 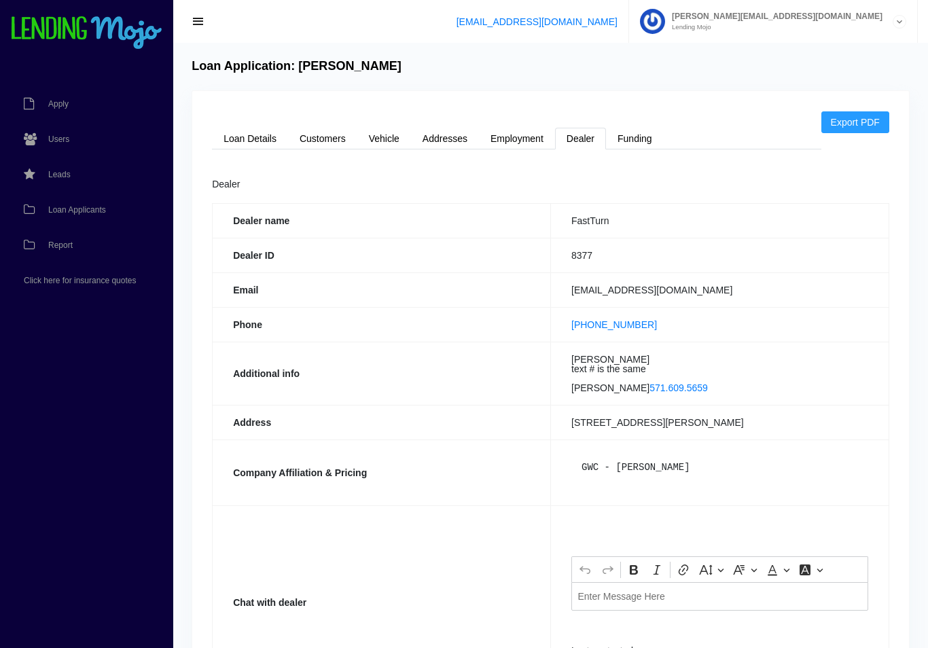 I want to click on img: logo-small.png, so click(x=86, y=33).